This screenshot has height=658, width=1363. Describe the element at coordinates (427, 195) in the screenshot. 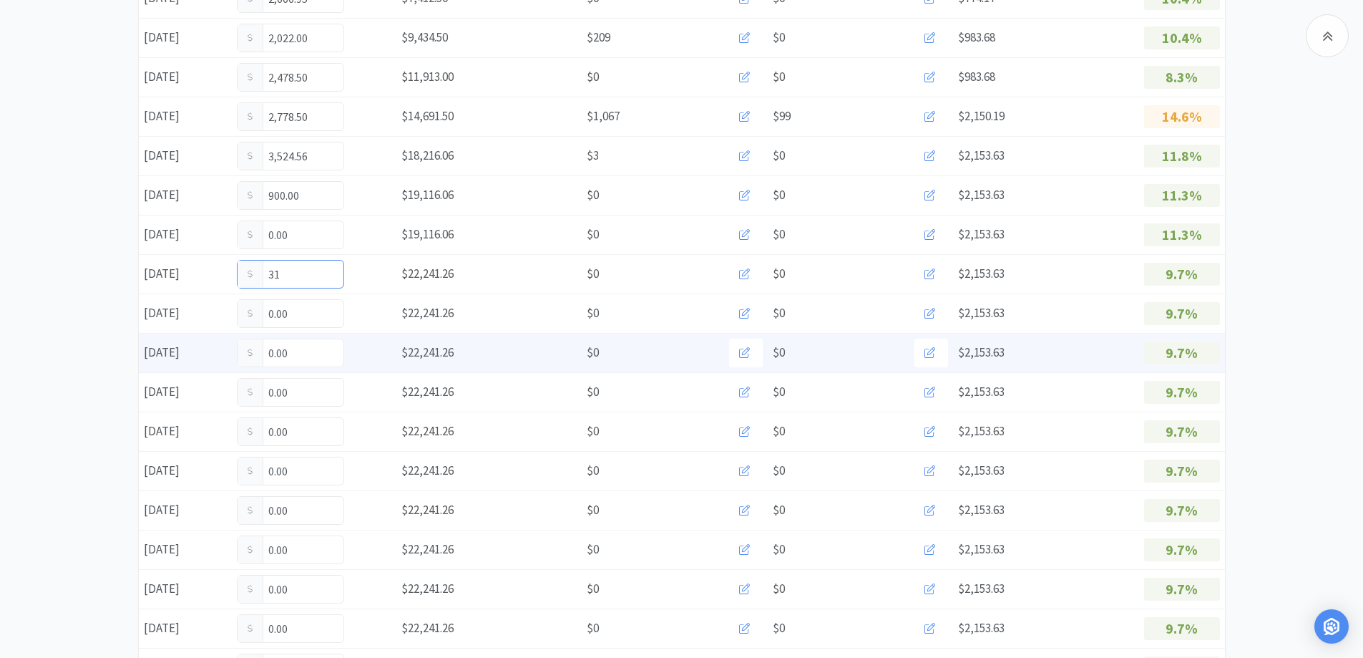

I see `span: $19,116.06` at that location.